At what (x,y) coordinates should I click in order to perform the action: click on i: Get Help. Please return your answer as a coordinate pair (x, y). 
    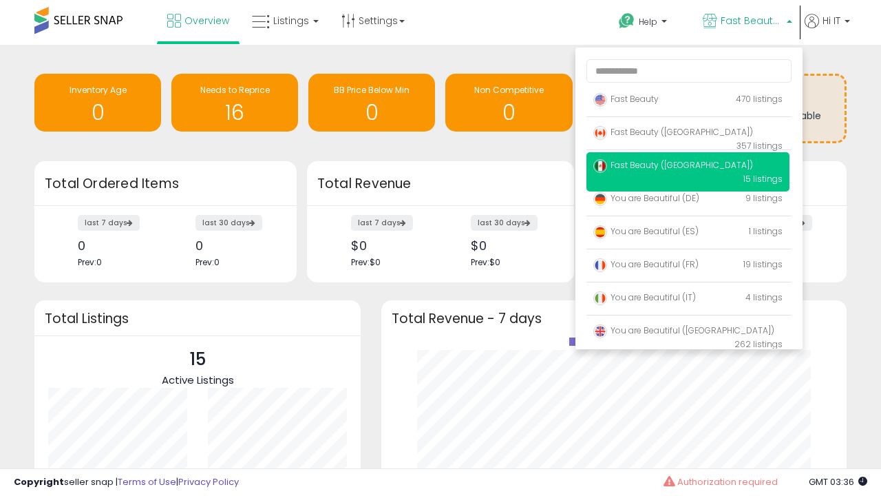
    Looking at the image, I should click on (627, 21).